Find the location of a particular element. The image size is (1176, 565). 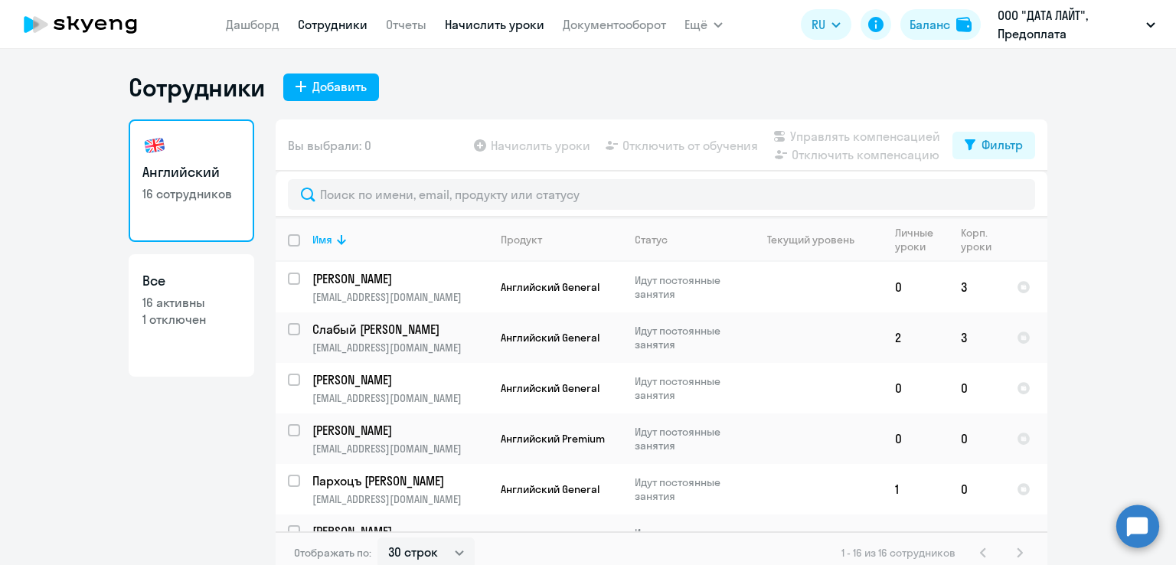

h3: Английский is located at coordinates (191, 172).